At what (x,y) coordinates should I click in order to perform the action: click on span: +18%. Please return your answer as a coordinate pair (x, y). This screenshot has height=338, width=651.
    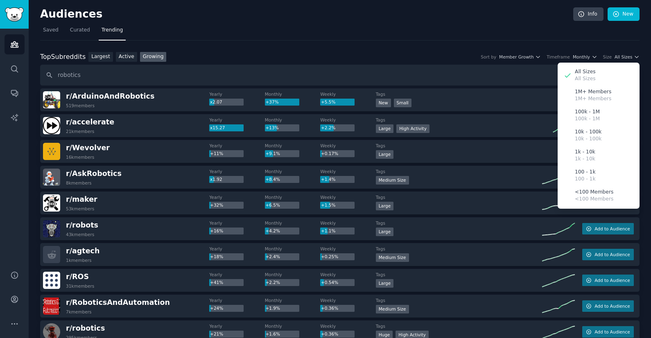
    Looking at the image, I should click on (217, 257).